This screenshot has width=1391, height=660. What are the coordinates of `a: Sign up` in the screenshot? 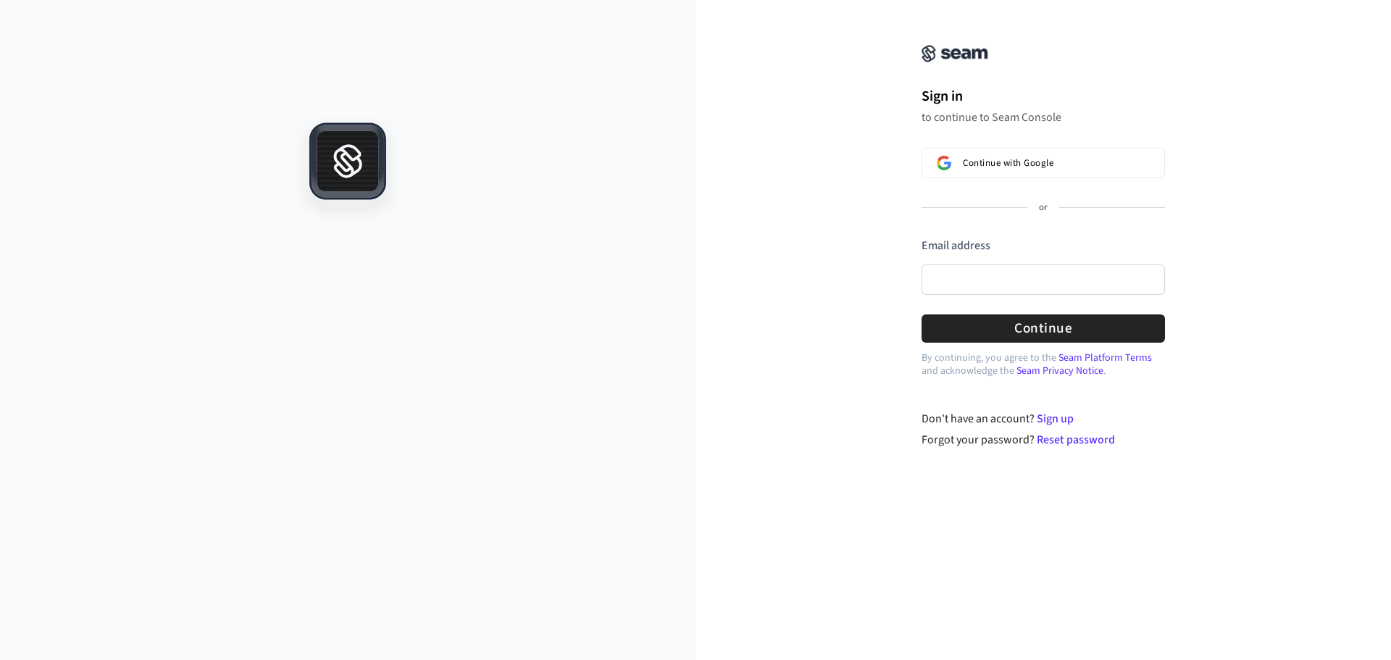 It's located at (1055, 419).